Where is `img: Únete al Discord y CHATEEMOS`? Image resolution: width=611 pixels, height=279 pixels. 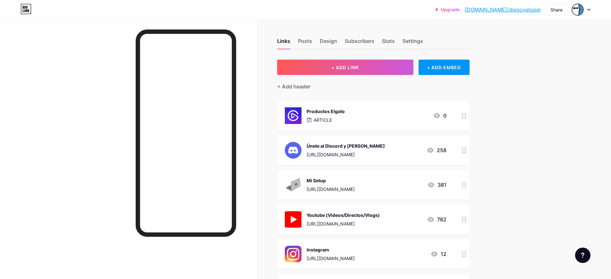
img: Únete al Discord y CHATEEMOS is located at coordinates (293, 150).